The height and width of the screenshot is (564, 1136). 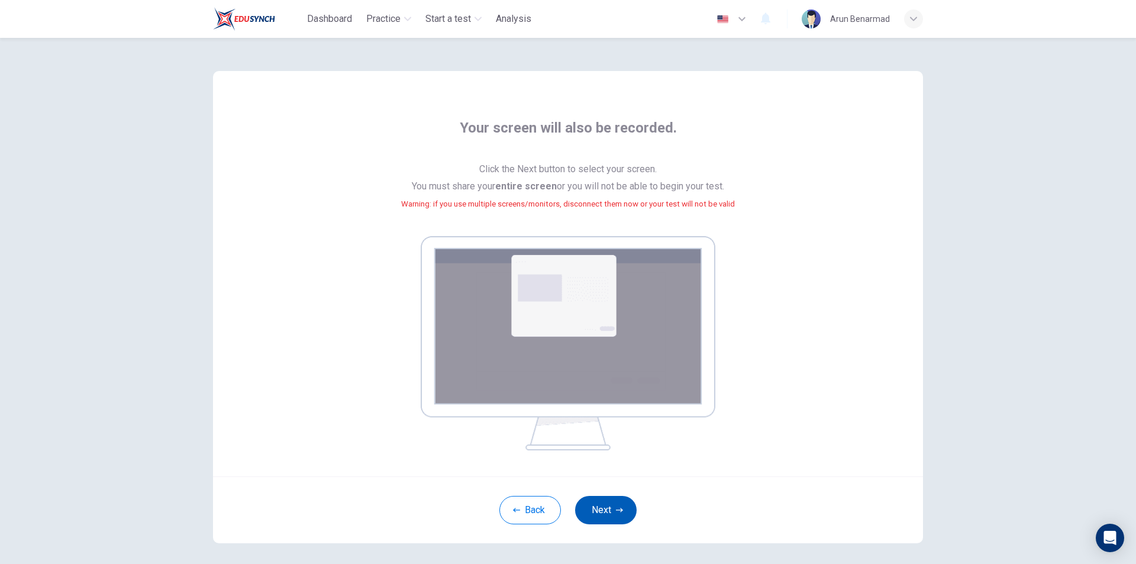 What do you see at coordinates (860, 19) in the screenshot?
I see `div: Arun Benarmad` at bounding box center [860, 19].